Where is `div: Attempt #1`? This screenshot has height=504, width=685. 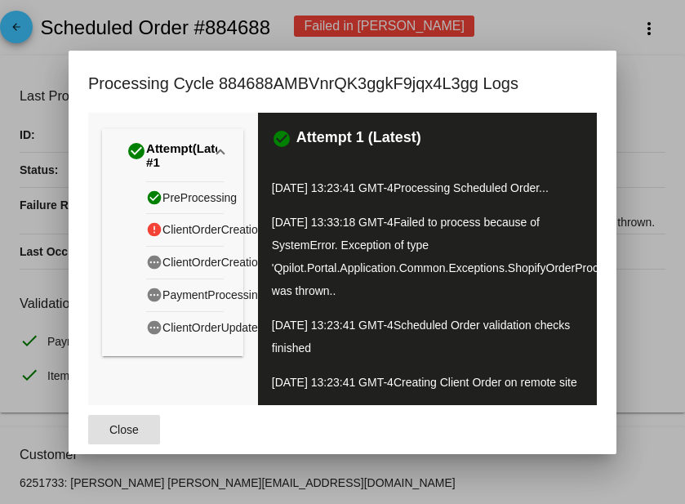
div: Attempt #1 is located at coordinates (181, 155).